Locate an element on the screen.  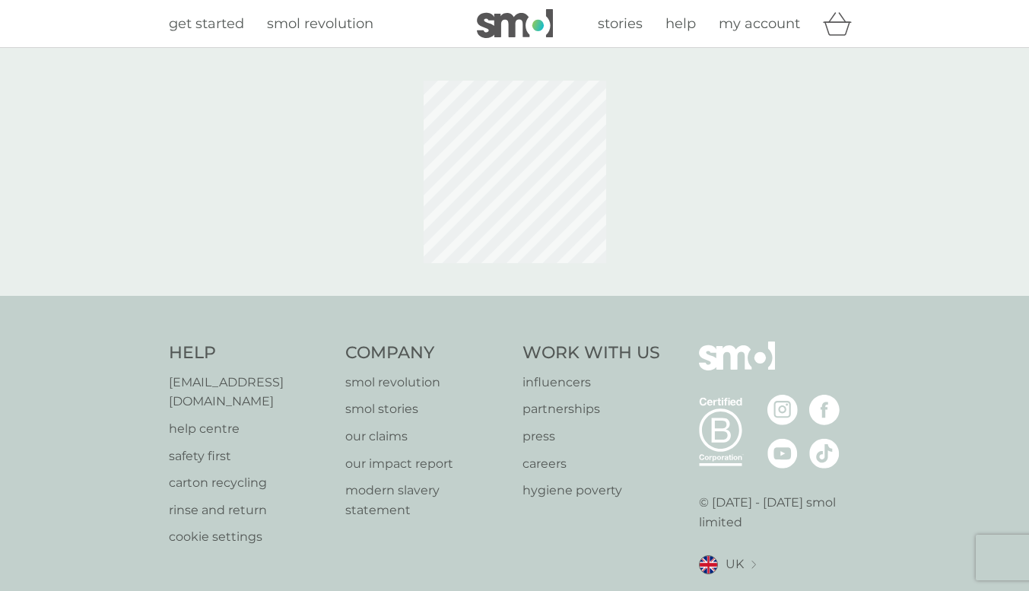
span: help is located at coordinates (681, 24).